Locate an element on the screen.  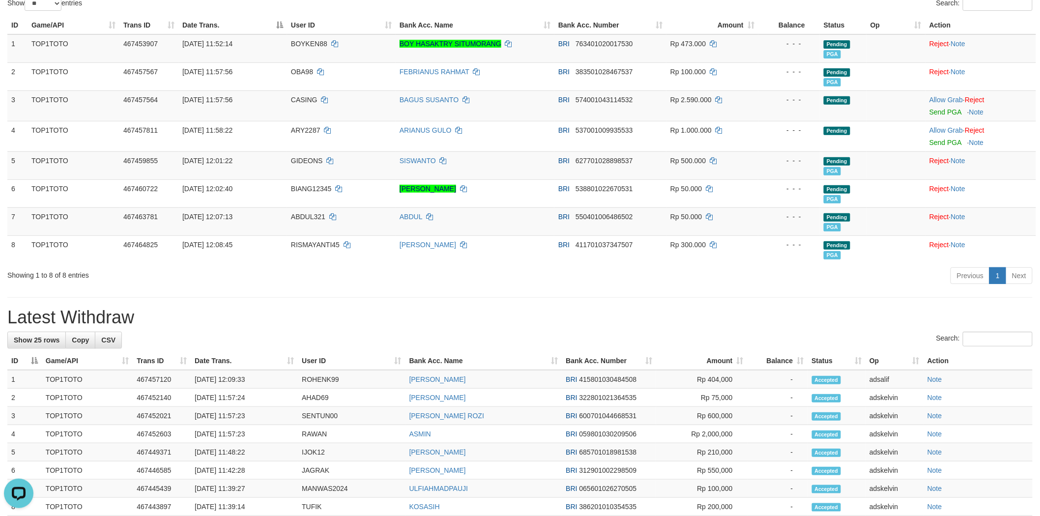
td: 467445439 is located at coordinates (162, 489).